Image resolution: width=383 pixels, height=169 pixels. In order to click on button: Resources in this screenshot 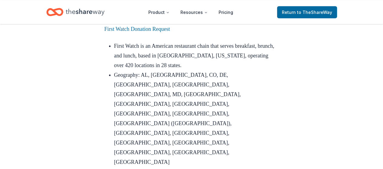, I will do `click(194, 12)`.